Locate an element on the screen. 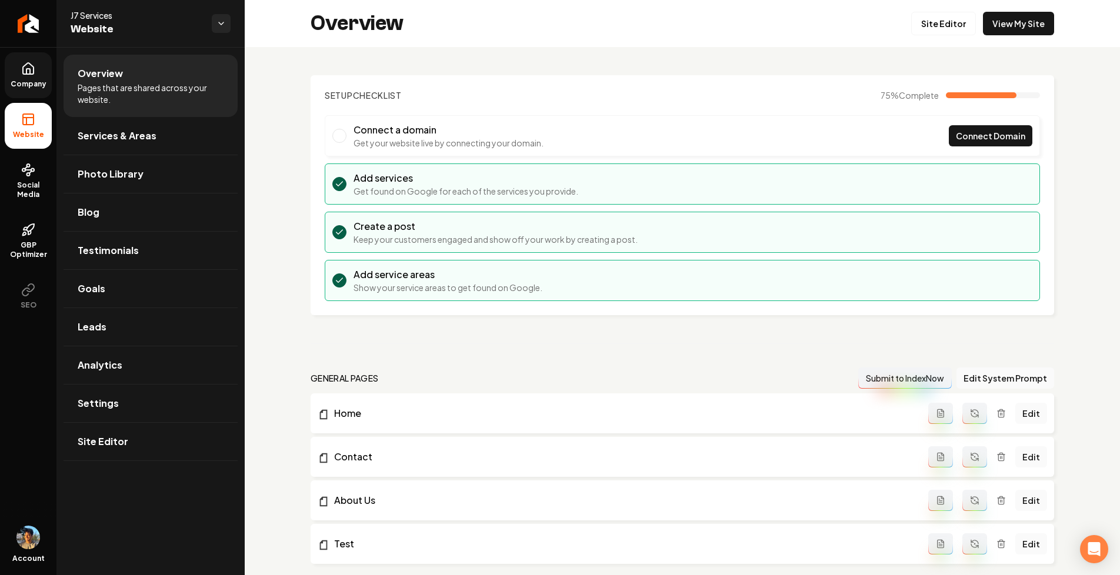 The image size is (1120, 575). span: Complete is located at coordinates (919, 95).